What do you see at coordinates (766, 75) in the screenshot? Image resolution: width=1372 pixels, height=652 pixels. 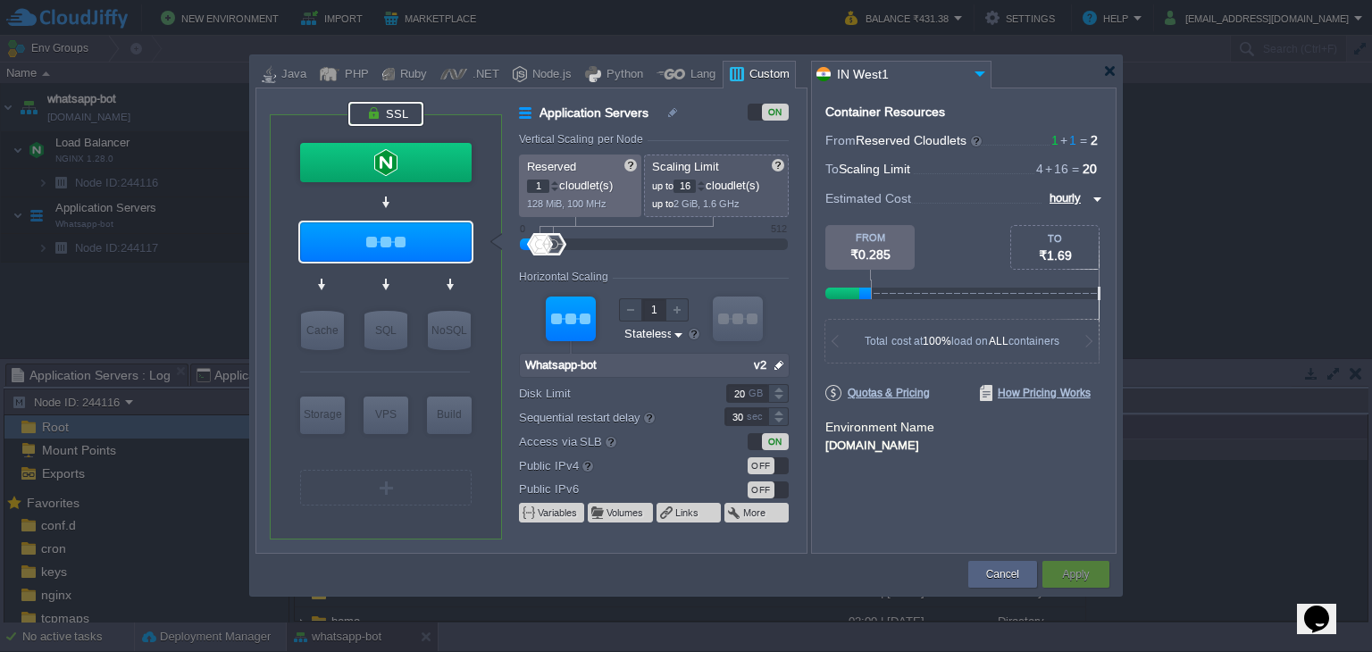 I see `div: Custom` at bounding box center [766, 75].